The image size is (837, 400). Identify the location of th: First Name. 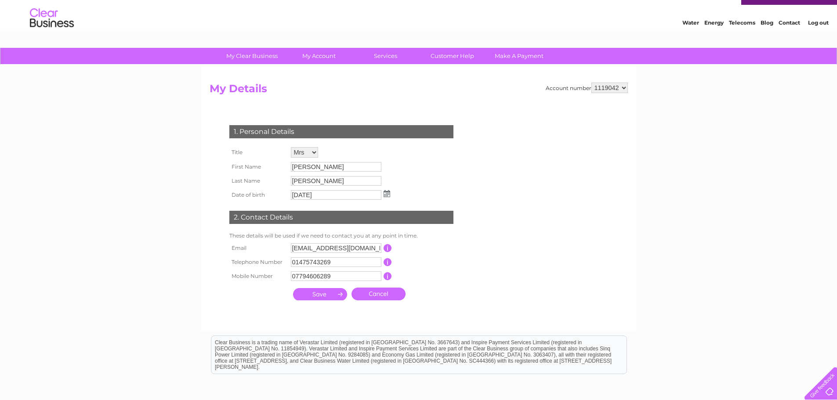
(258, 167).